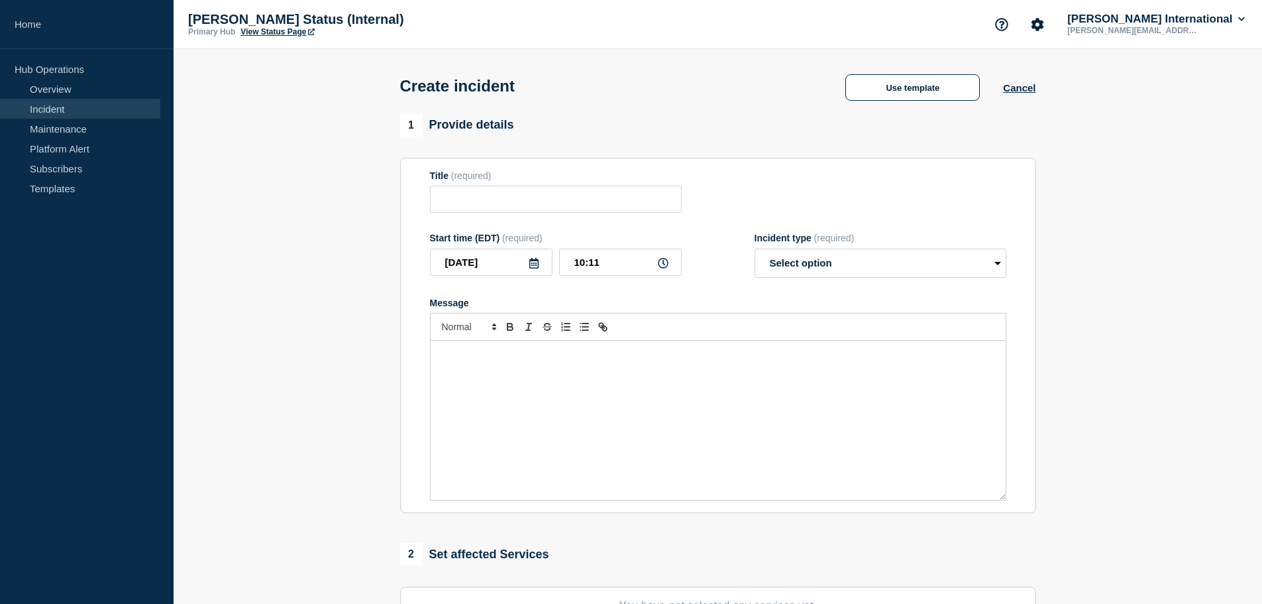 This screenshot has width=1262, height=604. What do you see at coordinates (556, 238) in the screenshot?
I see `div: Start time (EDT)` at bounding box center [556, 238].